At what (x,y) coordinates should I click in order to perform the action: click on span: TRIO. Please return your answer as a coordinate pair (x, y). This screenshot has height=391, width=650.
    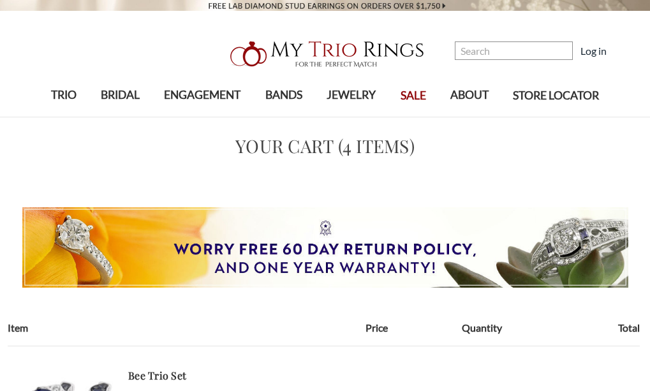
    Looking at the image, I should click on (64, 95).